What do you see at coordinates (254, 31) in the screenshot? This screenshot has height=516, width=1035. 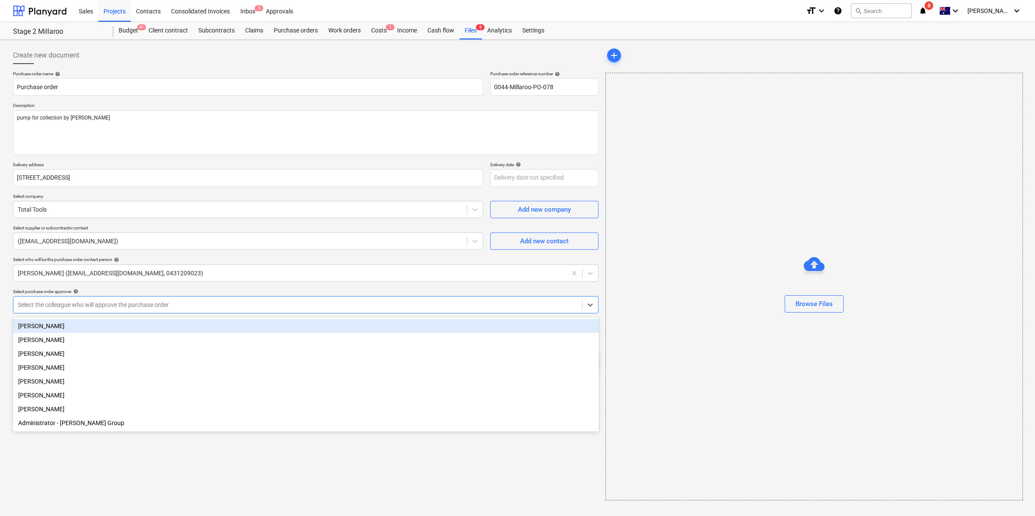 I see `div: Claims` at bounding box center [254, 31].